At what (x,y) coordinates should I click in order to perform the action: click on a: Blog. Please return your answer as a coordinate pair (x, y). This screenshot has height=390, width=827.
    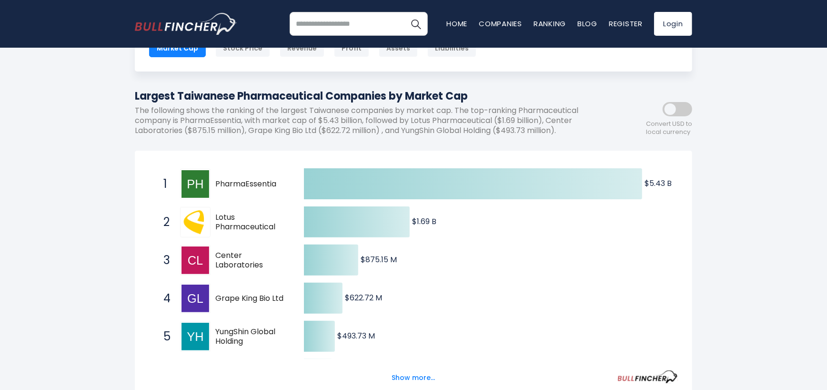
    Looking at the image, I should click on (588, 23).